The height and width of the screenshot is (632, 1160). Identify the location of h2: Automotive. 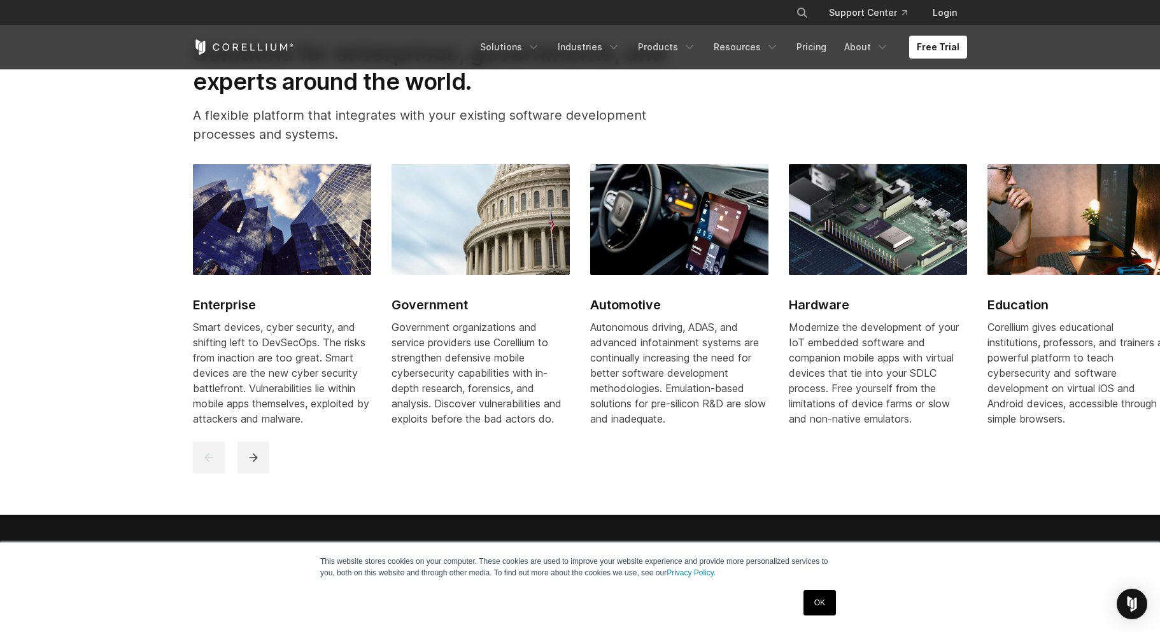
(679, 305).